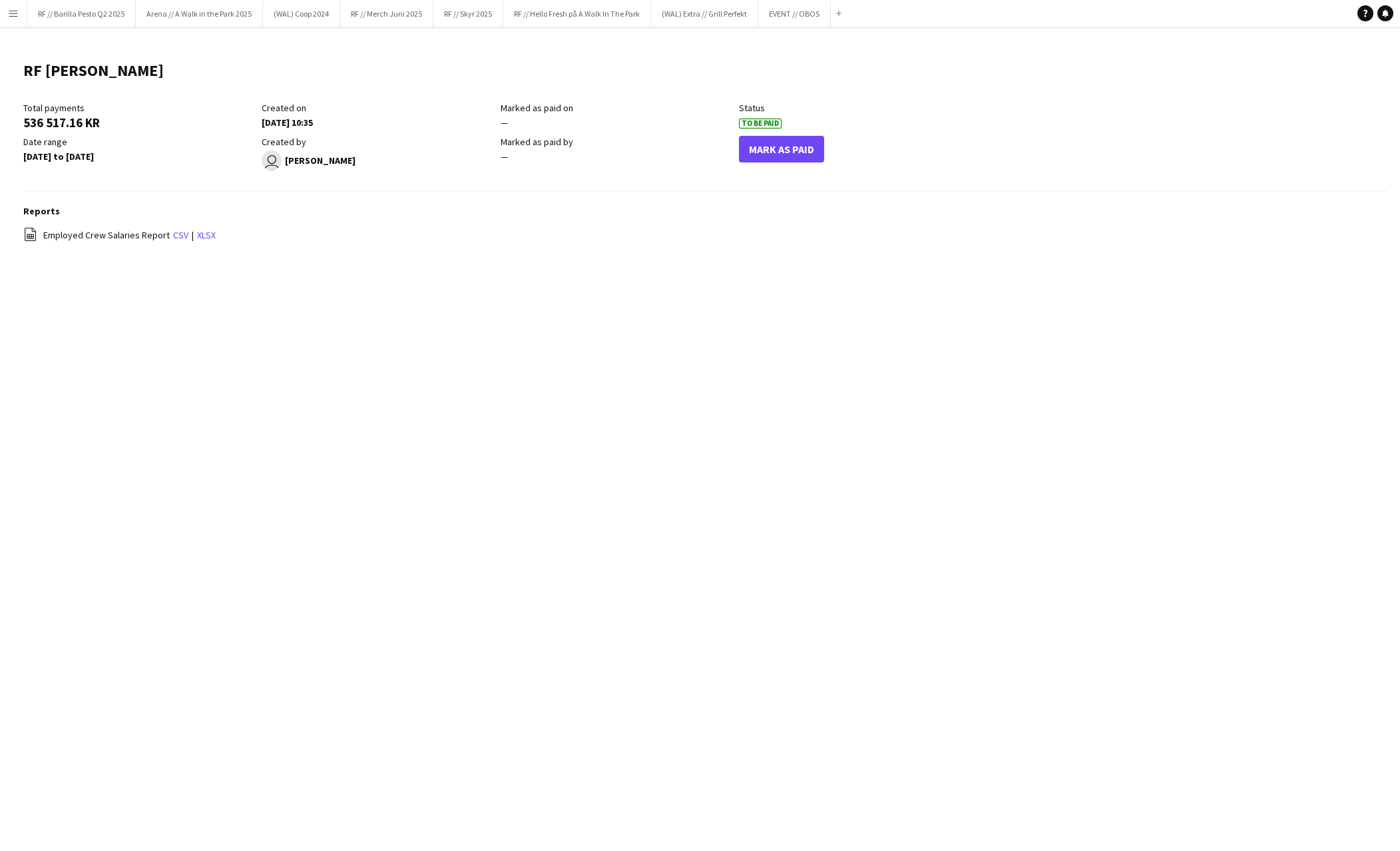 The image size is (1400, 851). What do you see at coordinates (377, 108) in the screenshot?
I see `div: Created on` at bounding box center [377, 108].